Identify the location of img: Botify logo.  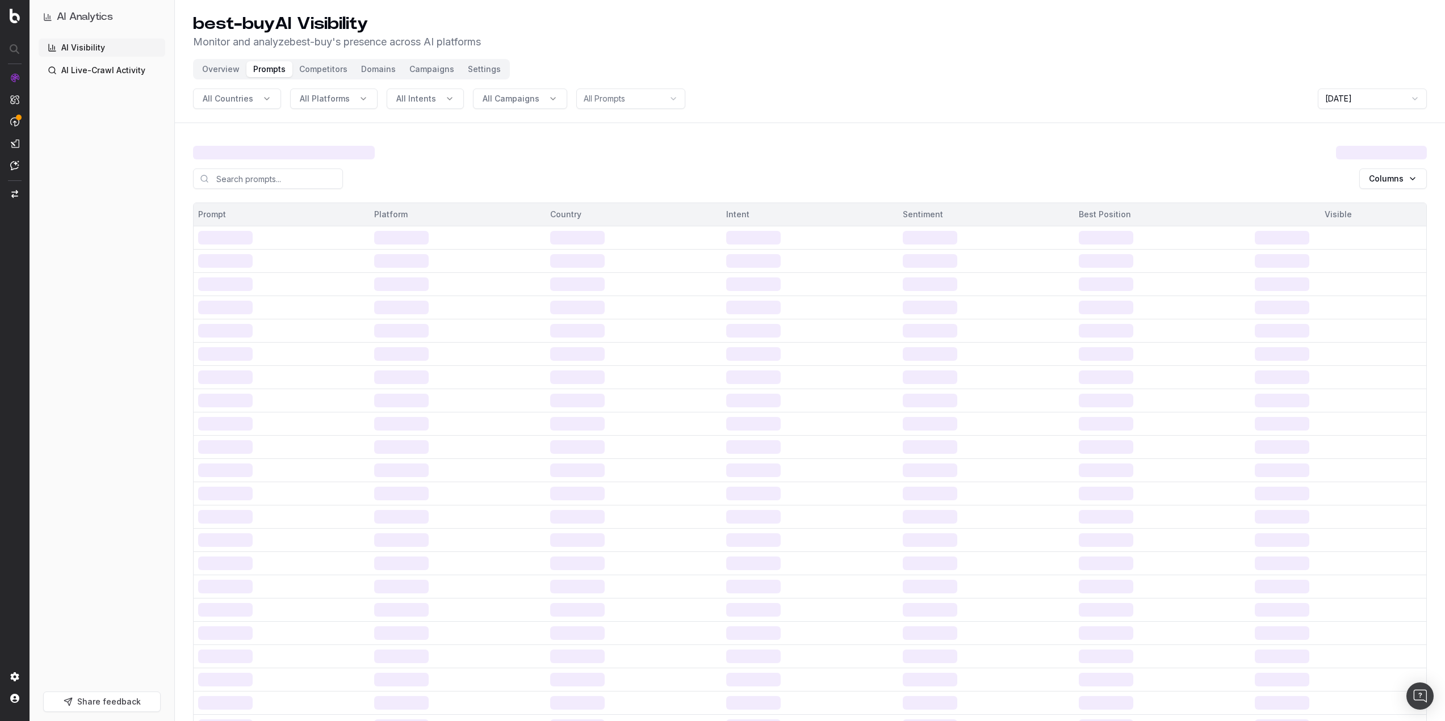
(15, 16).